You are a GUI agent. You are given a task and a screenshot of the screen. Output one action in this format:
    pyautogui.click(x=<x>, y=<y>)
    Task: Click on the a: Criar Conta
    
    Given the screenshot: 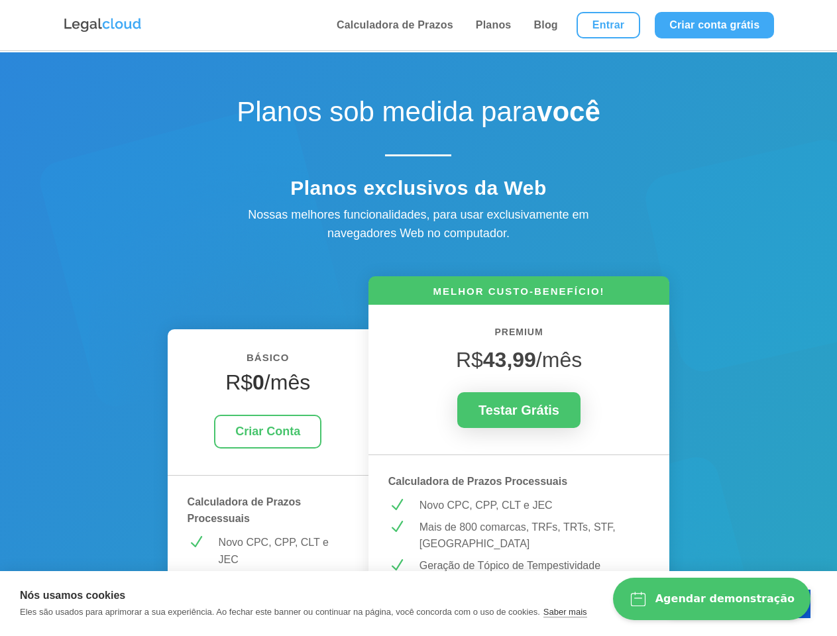 What is the action you would take?
    pyautogui.click(x=268, y=431)
    